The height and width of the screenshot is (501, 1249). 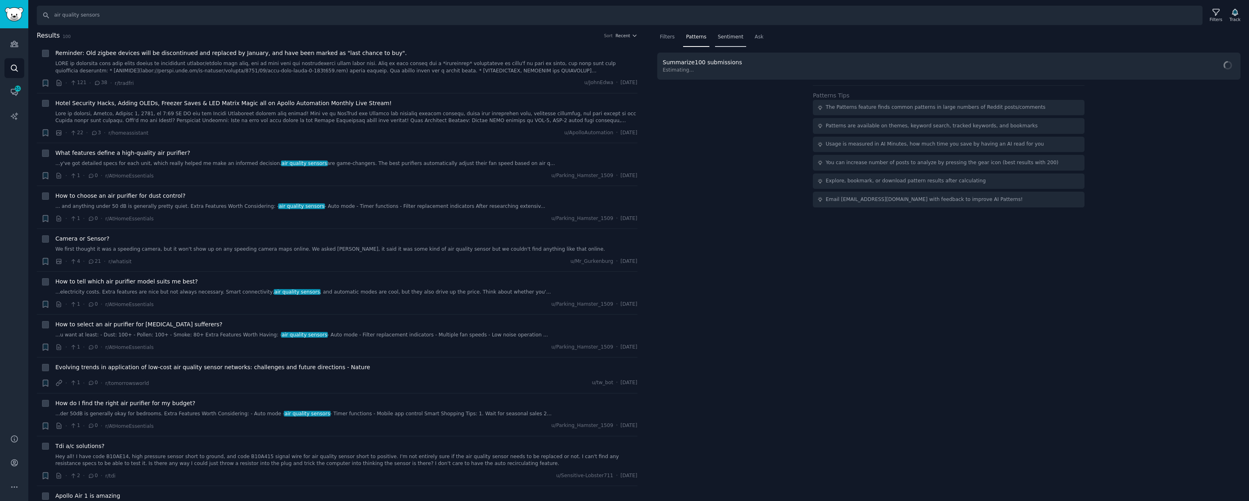 What do you see at coordinates (82, 239) in the screenshot?
I see `span: Camera or Sensor?` at bounding box center [82, 239].